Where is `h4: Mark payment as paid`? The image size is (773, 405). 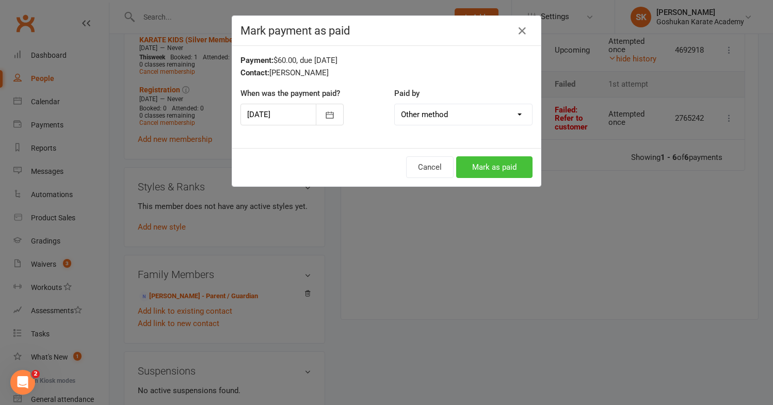
h4: Mark payment as paid is located at coordinates (386, 30).